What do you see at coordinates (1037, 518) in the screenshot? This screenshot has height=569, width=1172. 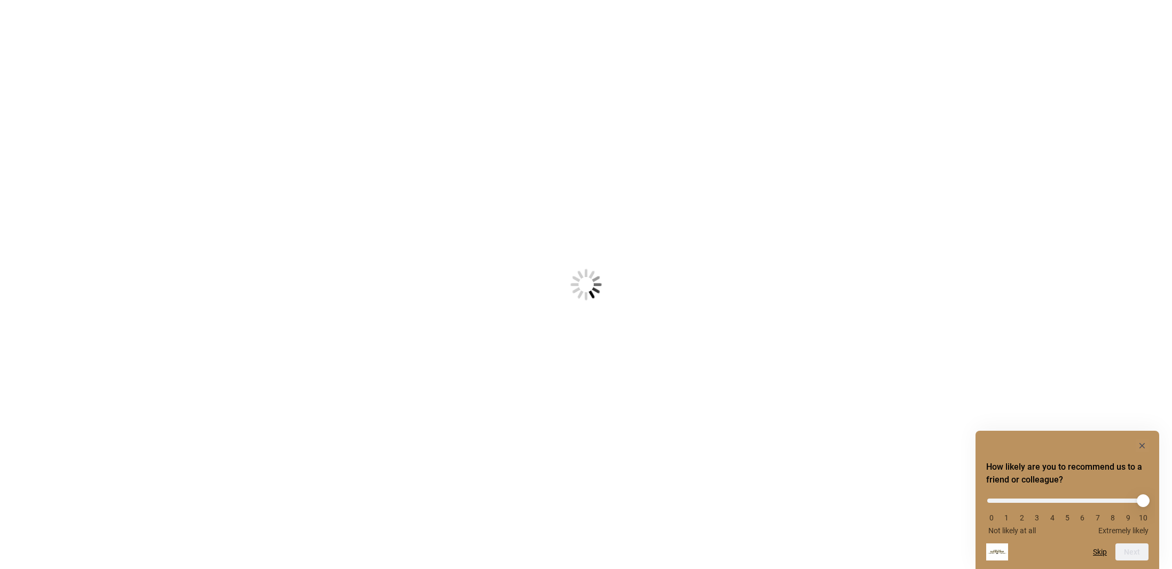 I see `li: 3` at bounding box center [1037, 518].